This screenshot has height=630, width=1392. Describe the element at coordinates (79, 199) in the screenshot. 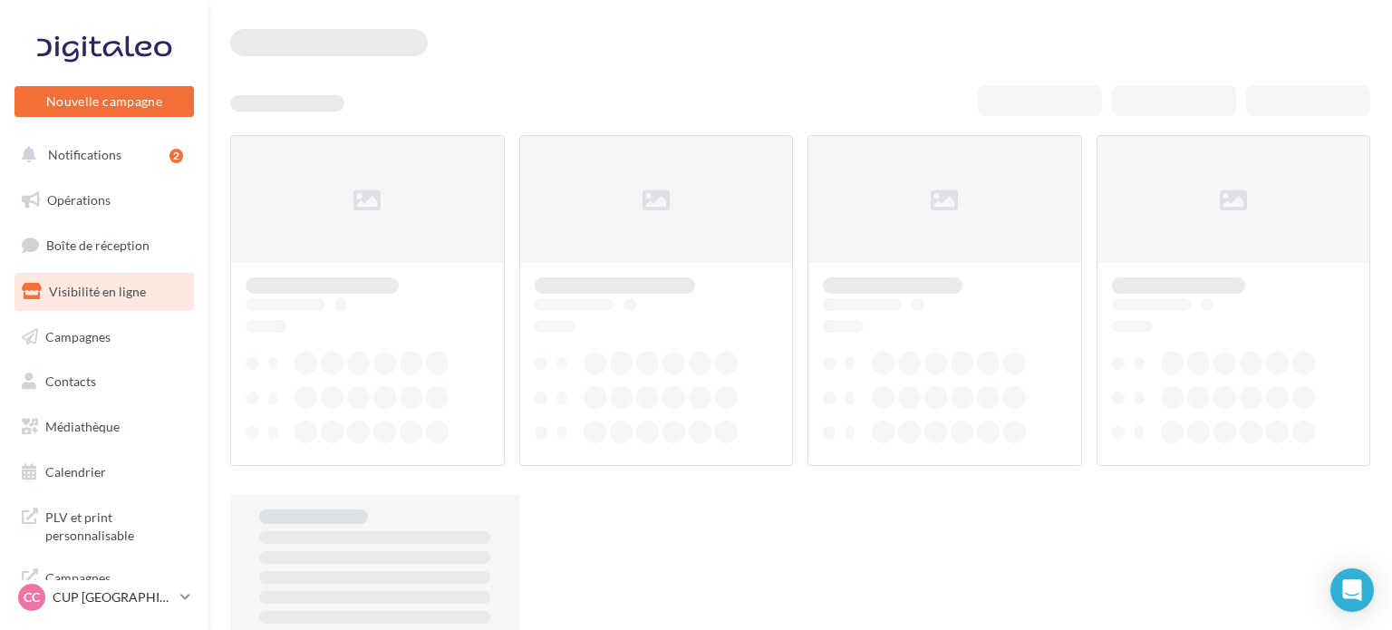

I see `span: Opérations` at that location.